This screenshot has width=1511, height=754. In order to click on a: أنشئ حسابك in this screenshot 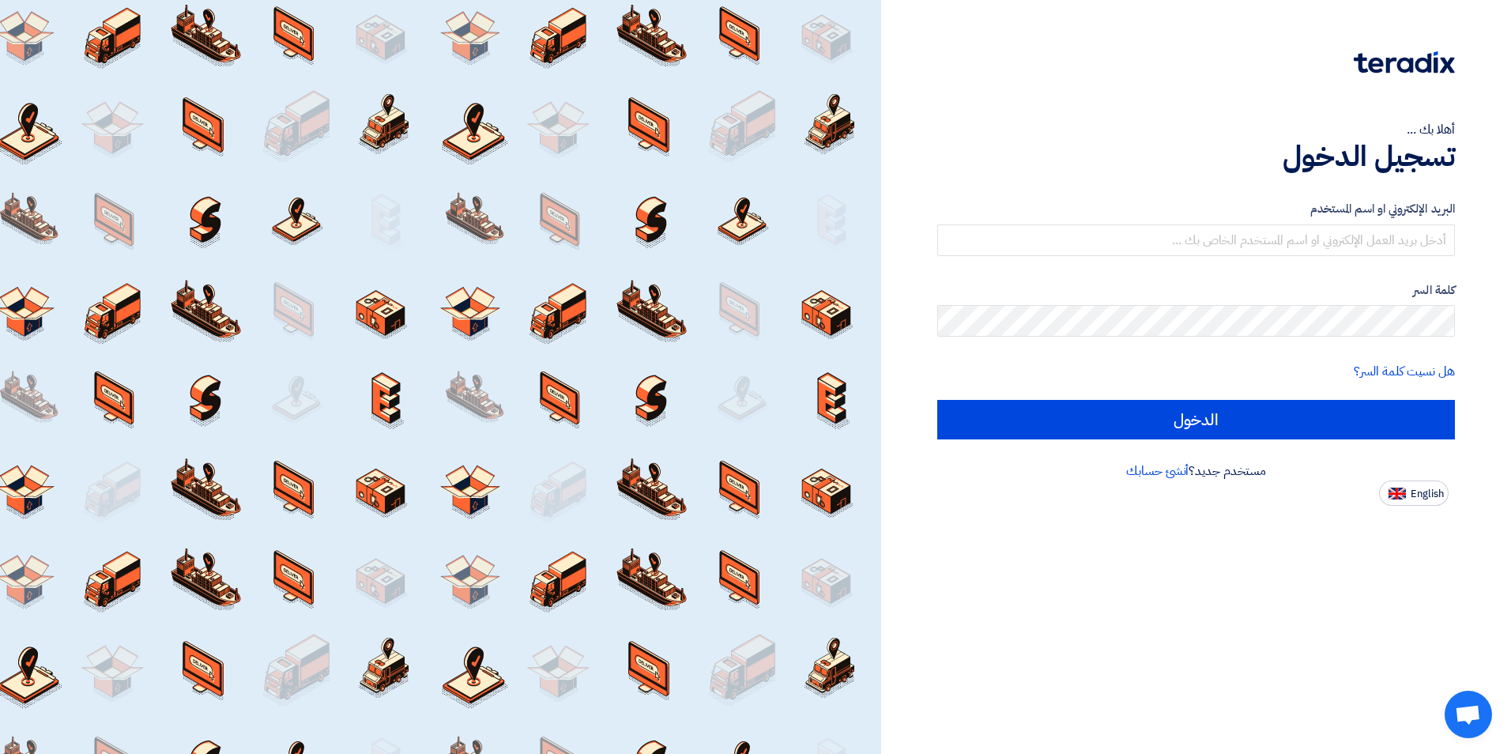, I will do `click(1157, 471)`.